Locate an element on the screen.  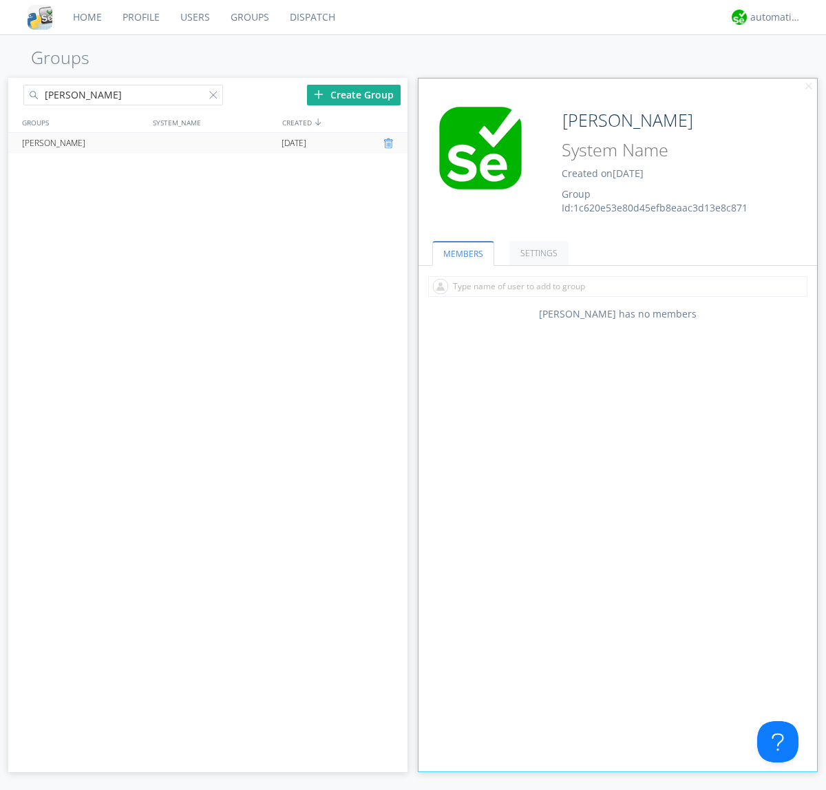
div: CREATED is located at coordinates (344, 122).